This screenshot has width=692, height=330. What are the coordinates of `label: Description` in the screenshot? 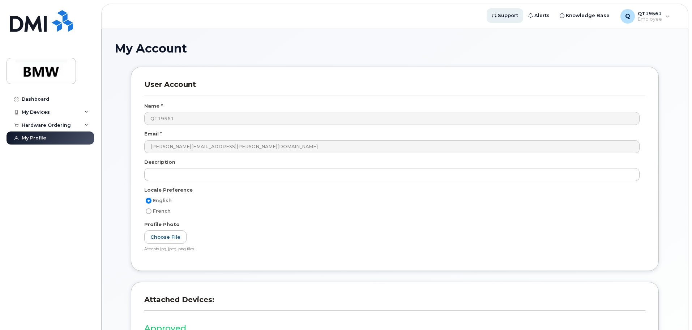 It's located at (160, 162).